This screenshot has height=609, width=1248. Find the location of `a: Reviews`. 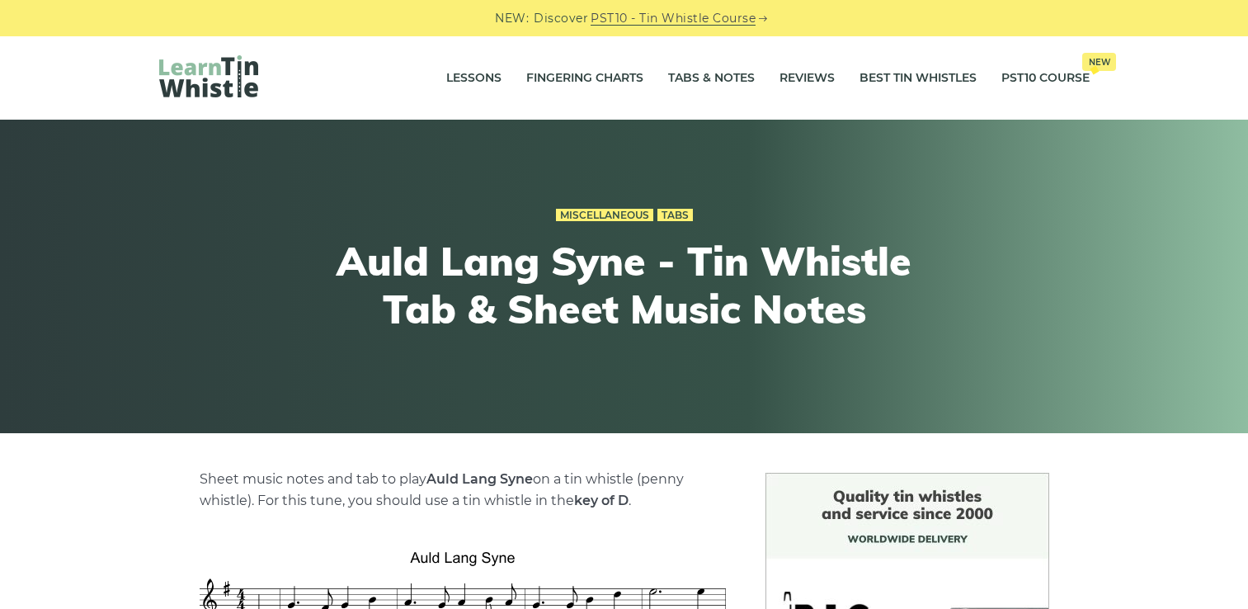

a: Reviews is located at coordinates (807, 78).